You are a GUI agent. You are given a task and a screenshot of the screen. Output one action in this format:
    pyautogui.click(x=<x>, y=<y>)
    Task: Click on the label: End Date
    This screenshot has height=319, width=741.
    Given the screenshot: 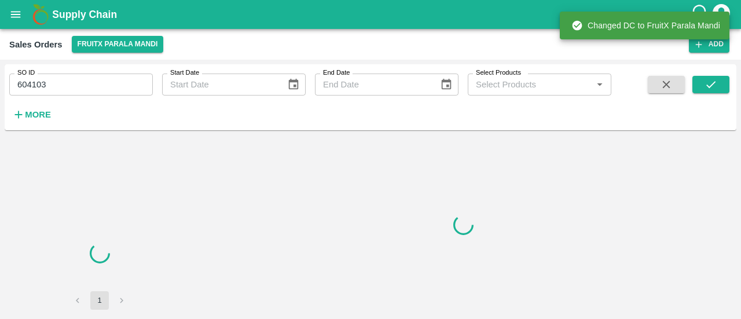 What is the action you would take?
    pyautogui.click(x=336, y=73)
    